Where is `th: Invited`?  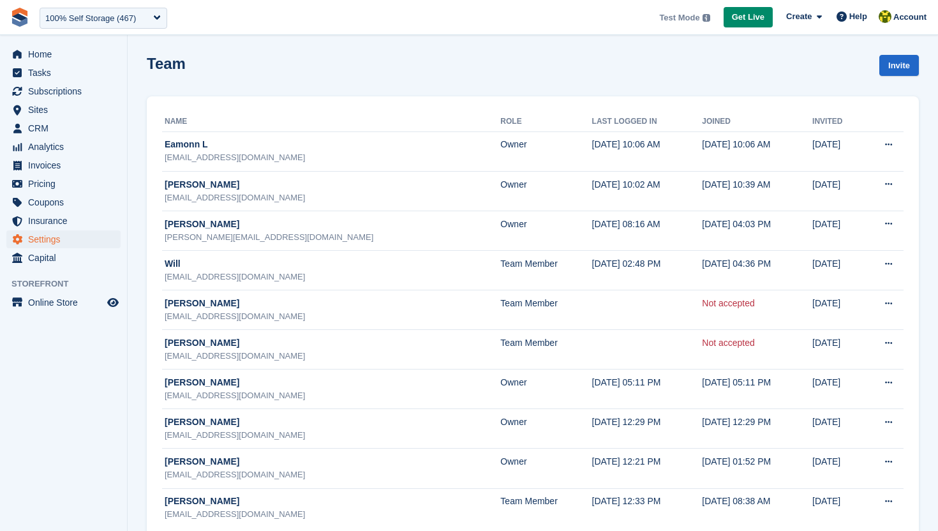
th: Invited is located at coordinates (837, 122).